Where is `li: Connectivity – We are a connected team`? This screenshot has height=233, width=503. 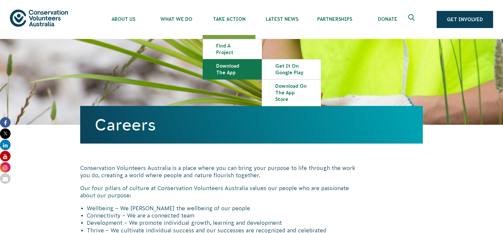
li: Connectivity – We are a connected team is located at coordinates (225, 216).